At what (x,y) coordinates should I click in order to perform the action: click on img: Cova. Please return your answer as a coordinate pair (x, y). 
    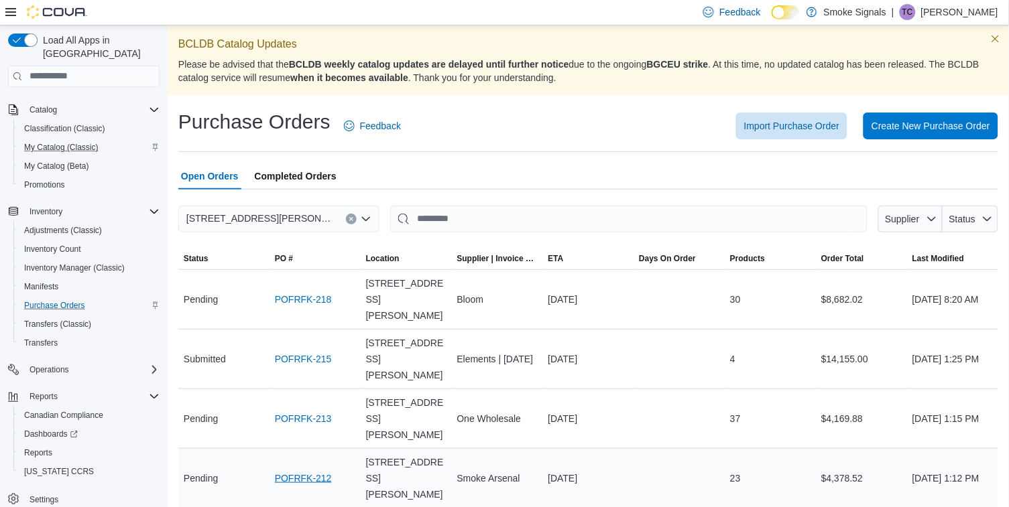
    Looking at the image, I should click on (57, 12).